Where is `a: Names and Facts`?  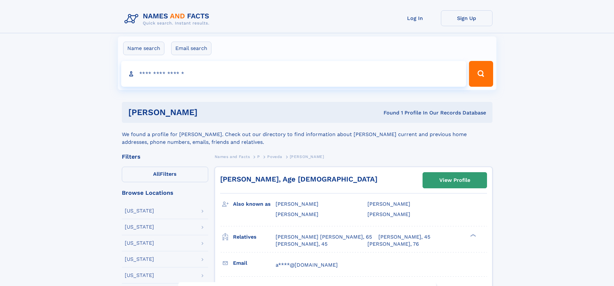
a: Names and Facts is located at coordinates (233, 156).